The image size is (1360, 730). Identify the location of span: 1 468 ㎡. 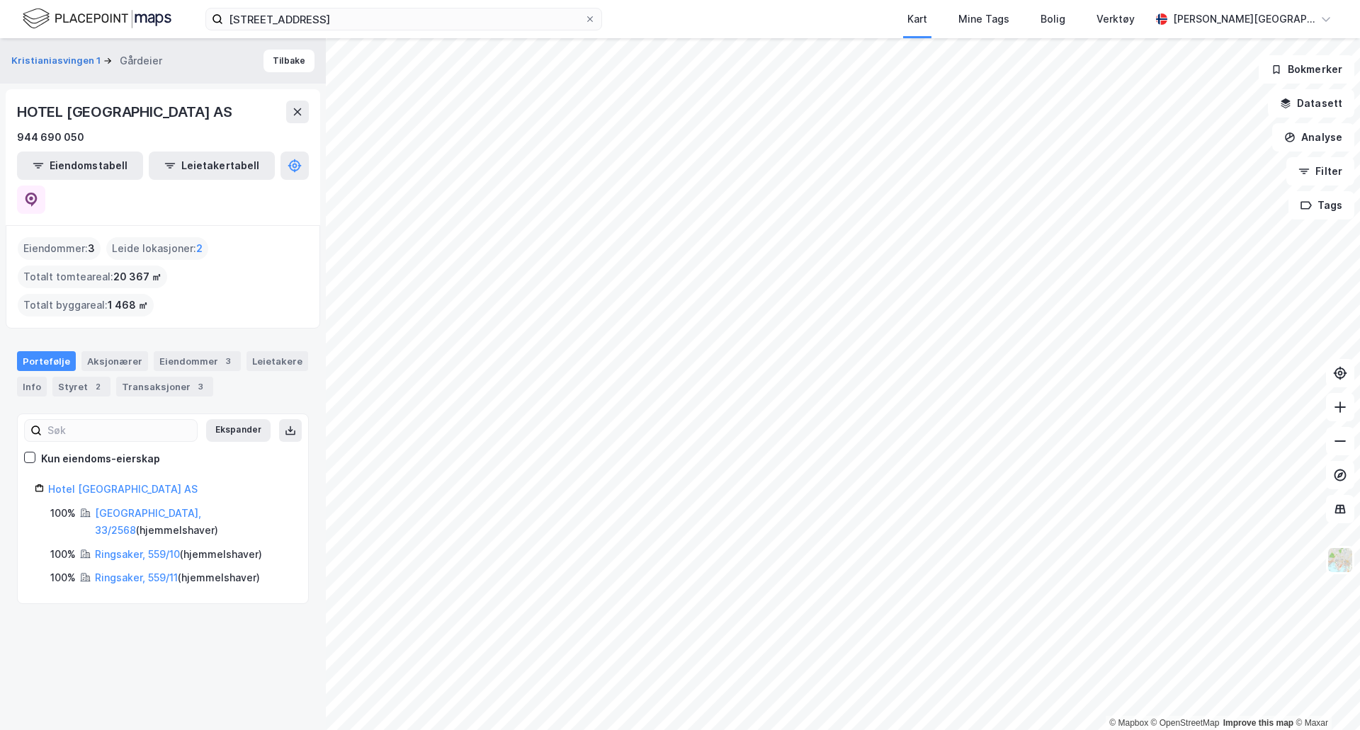
(127, 305).